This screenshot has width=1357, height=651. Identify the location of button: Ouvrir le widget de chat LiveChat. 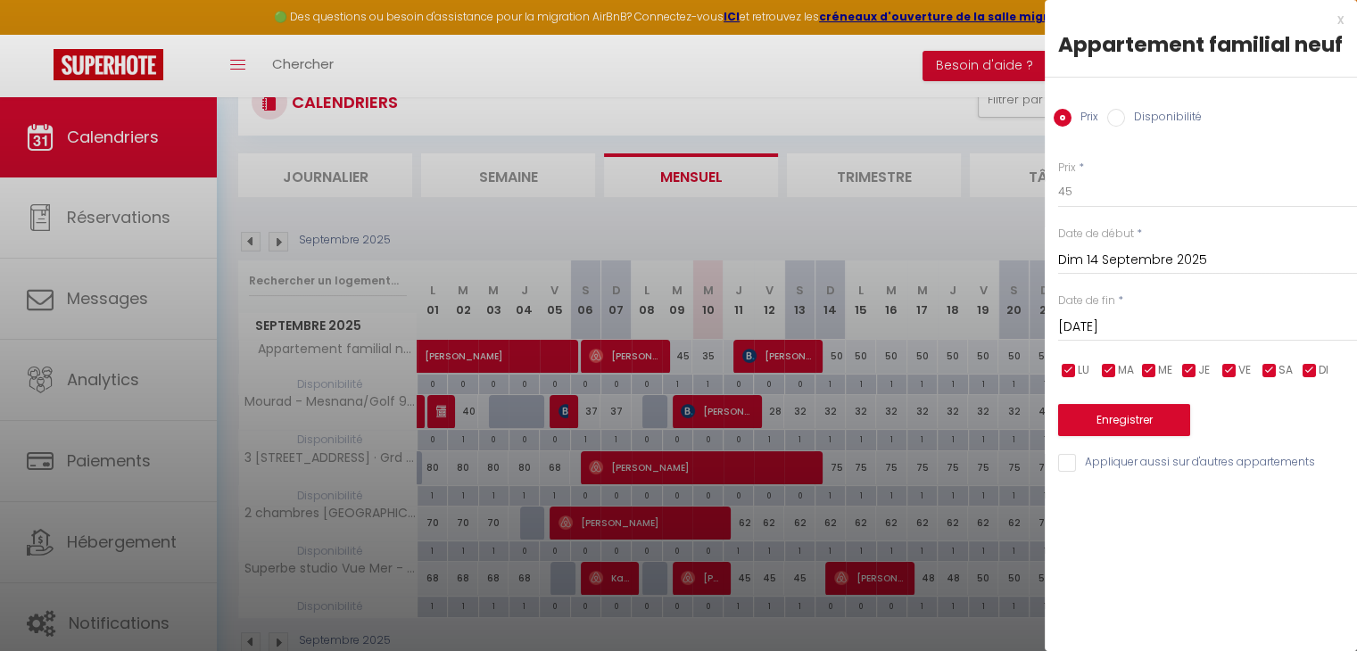
(41, 34).